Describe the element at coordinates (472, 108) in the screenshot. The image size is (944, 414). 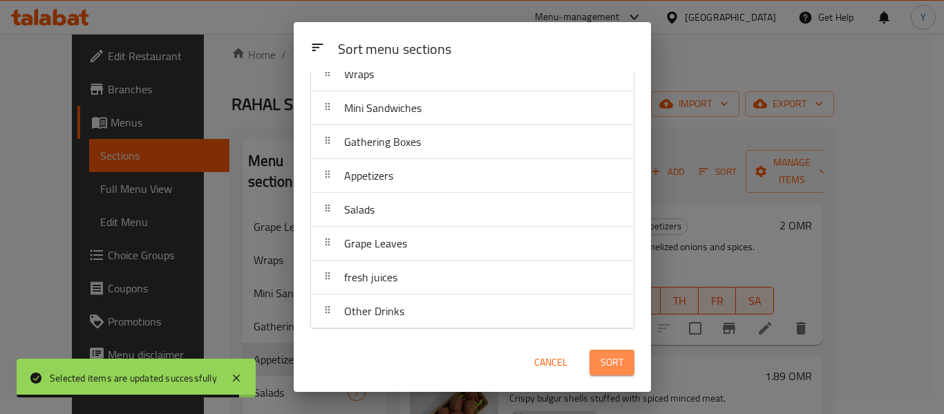
I see `div: Mini Sandwiches` at that location.